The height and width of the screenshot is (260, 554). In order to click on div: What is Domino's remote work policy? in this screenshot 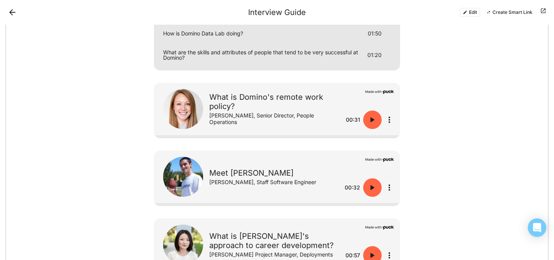, I will do `click(272, 102)`.